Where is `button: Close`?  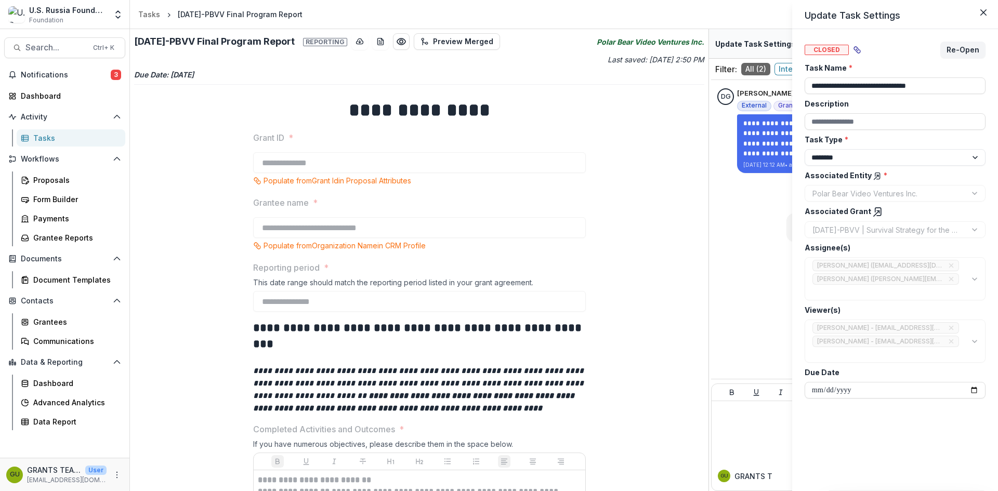 button: Close is located at coordinates (983, 12).